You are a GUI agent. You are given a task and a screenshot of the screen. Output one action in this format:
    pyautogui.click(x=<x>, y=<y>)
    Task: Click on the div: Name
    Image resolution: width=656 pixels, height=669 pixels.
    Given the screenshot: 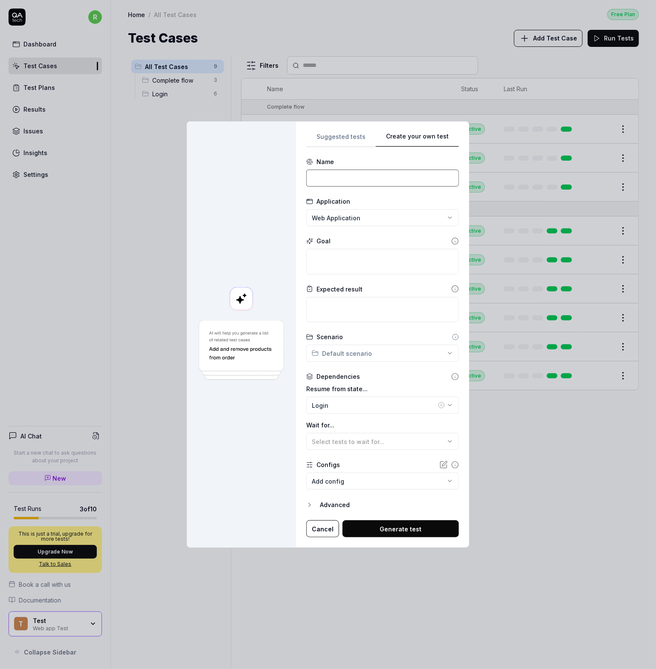 What is the action you would take?
    pyautogui.click(x=325, y=162)
    